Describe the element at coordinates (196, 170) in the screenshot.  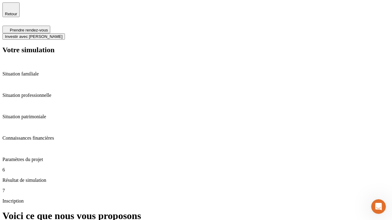
I see `p: 6` at that location.